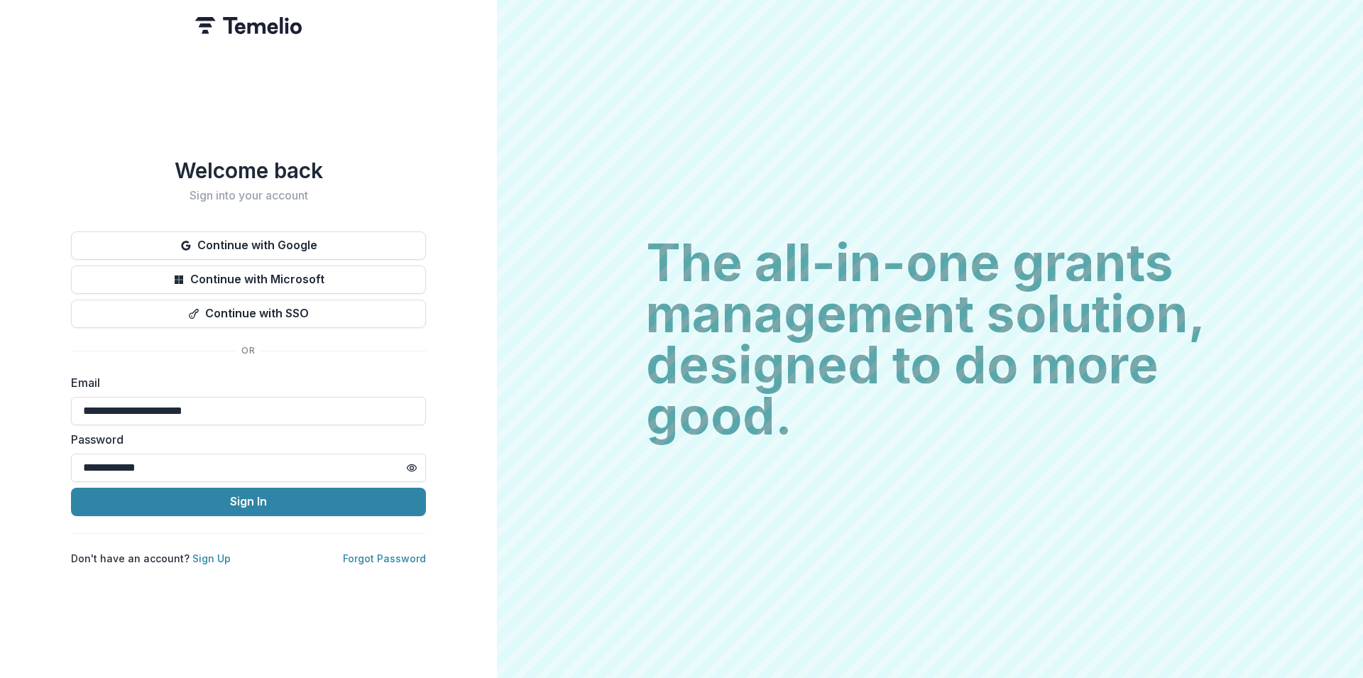 This screenshot has height=678, width=1363. Describe the element at coordinates (212, 558) in the screenshot. I see `a: Sign Up` at that location.